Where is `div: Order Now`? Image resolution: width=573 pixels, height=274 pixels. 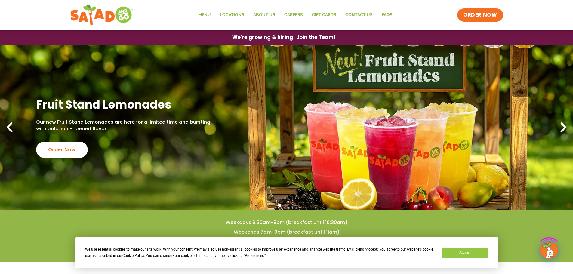
div: Order Now is located at coordinates (62, 150).